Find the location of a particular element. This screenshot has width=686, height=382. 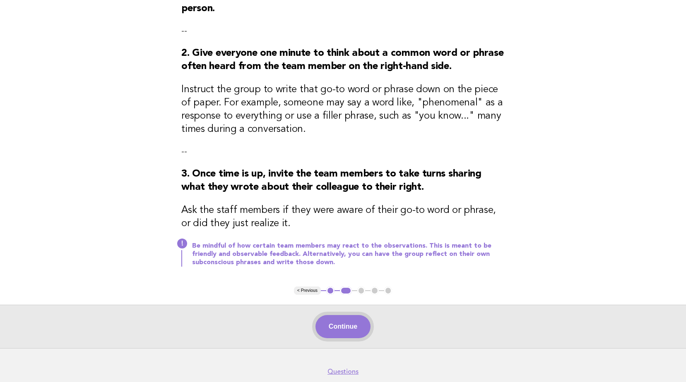

p: Be mindful of how certain team members may react to the observations. This is meant to be friendl... is located at coordinates (348, 254).